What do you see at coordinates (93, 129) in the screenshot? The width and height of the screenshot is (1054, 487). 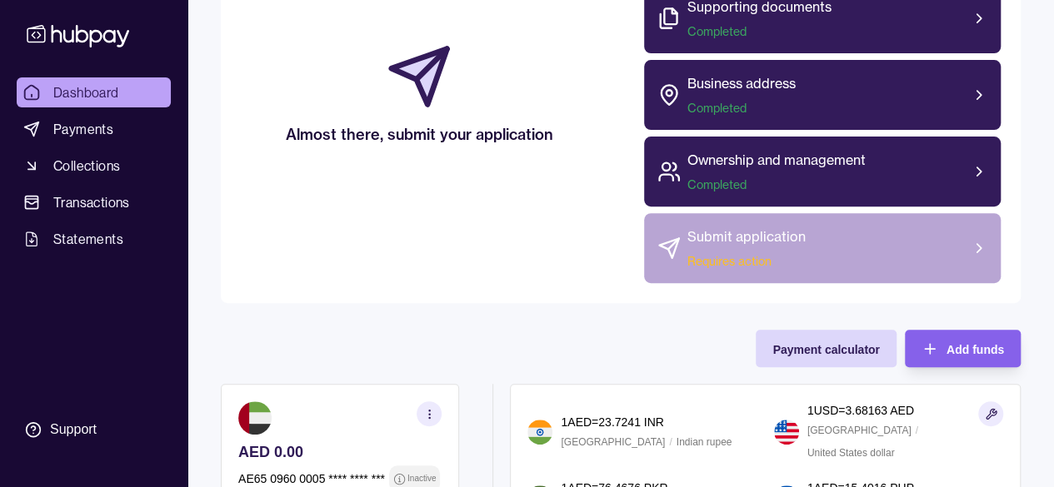 I see `a: Payments` at bounding box center [93, 129].